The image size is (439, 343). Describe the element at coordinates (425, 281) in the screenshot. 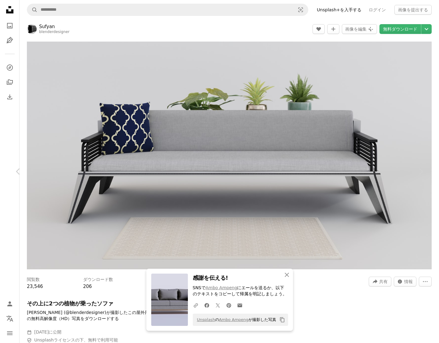

I see `button: その他のアクション` at that location.